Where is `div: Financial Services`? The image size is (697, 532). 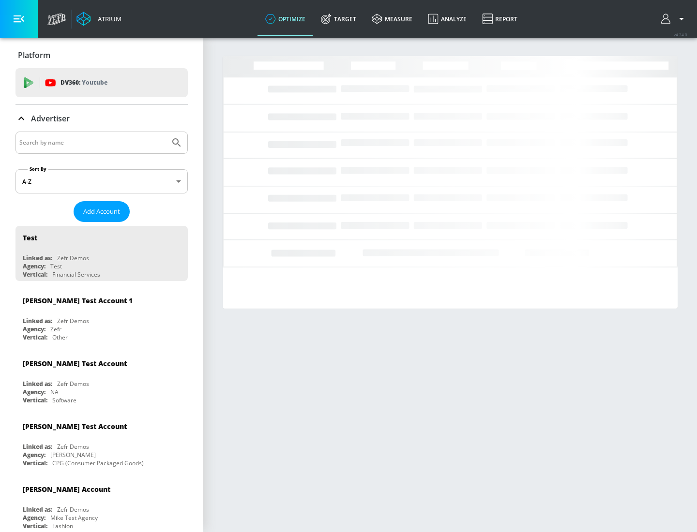
div: Financial Services is located at coordinates (76, 274).